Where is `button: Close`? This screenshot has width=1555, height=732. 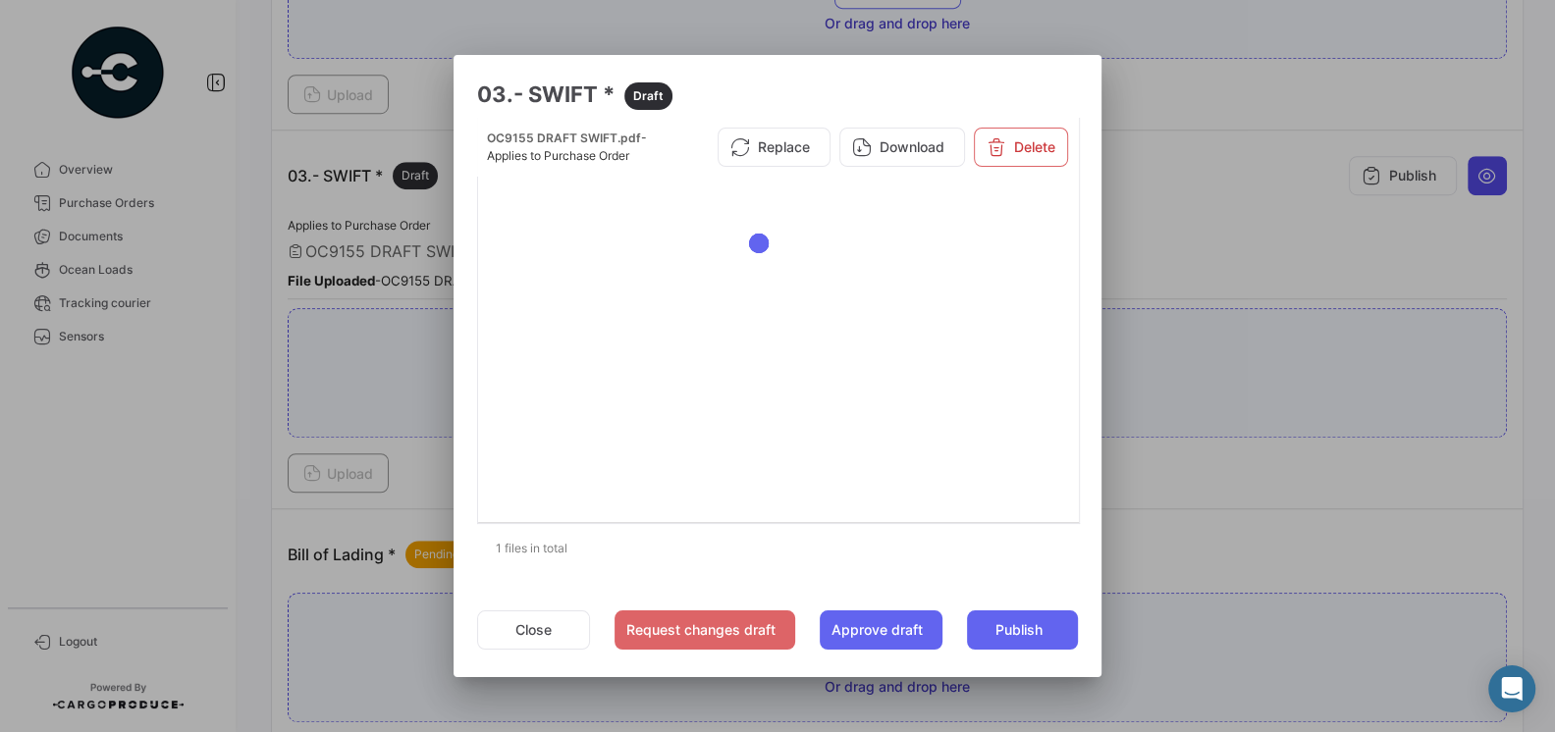
button: Close is located at coordinates (533, 630).